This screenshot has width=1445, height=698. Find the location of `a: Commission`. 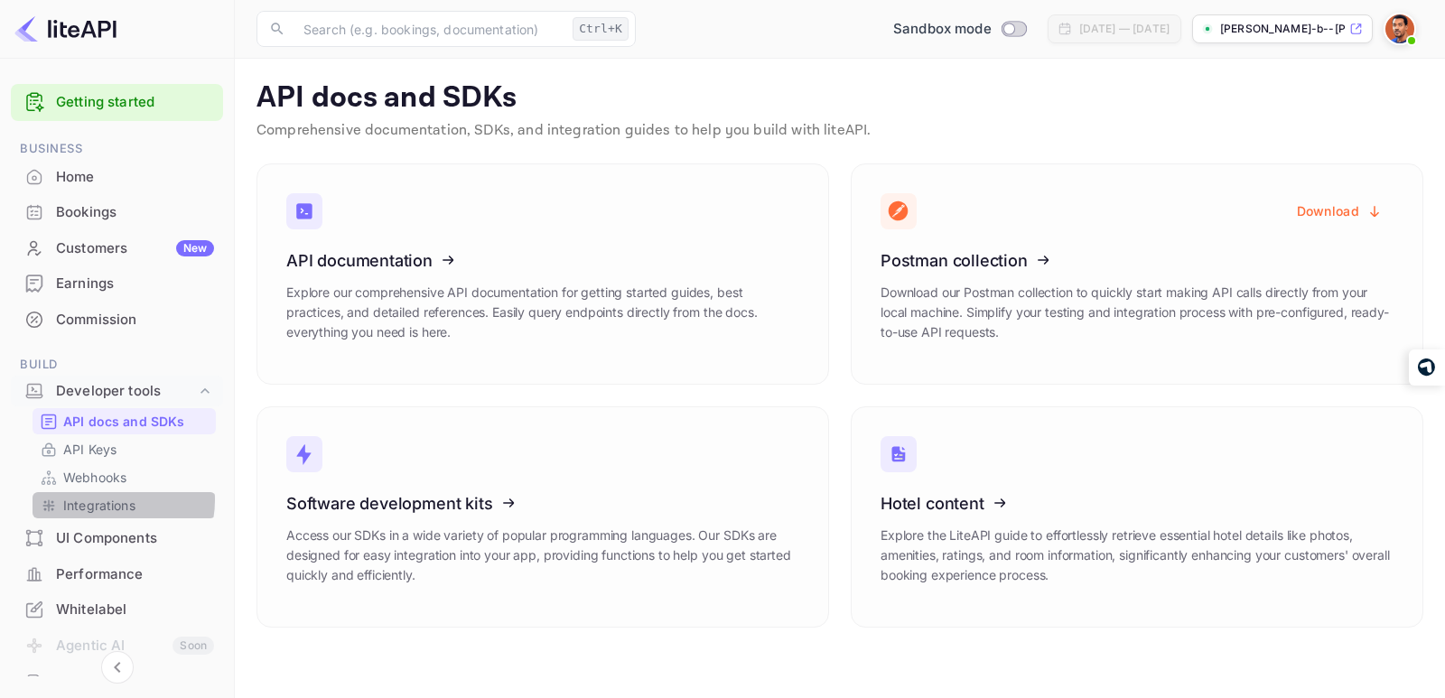

a: Commission is located at coordinates (116, 319).